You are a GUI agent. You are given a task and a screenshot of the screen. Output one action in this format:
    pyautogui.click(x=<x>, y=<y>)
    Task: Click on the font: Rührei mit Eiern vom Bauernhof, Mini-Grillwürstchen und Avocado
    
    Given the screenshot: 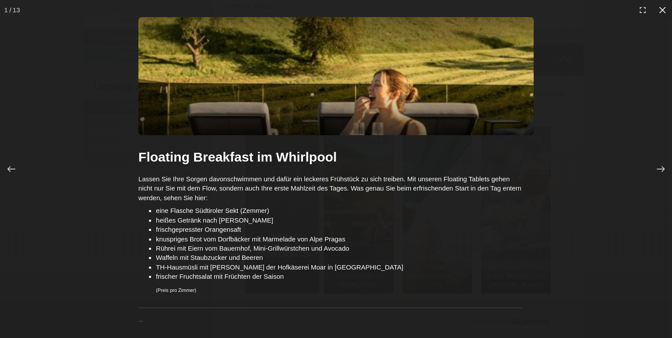 What is the action you would take?
    pyautogui.click(x=253, y=248)
    